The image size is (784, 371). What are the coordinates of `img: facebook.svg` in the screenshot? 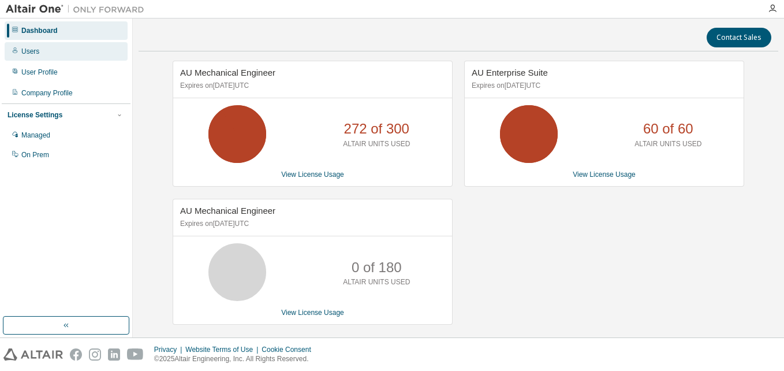 It's located at (76, 354).